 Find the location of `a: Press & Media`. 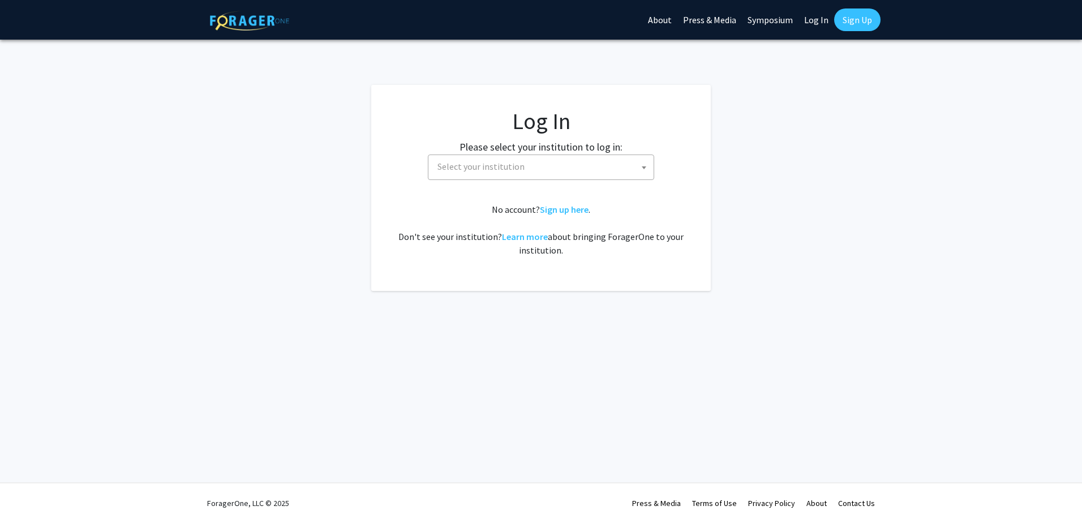

a: Press & Media is located at coordinates (657, 503).